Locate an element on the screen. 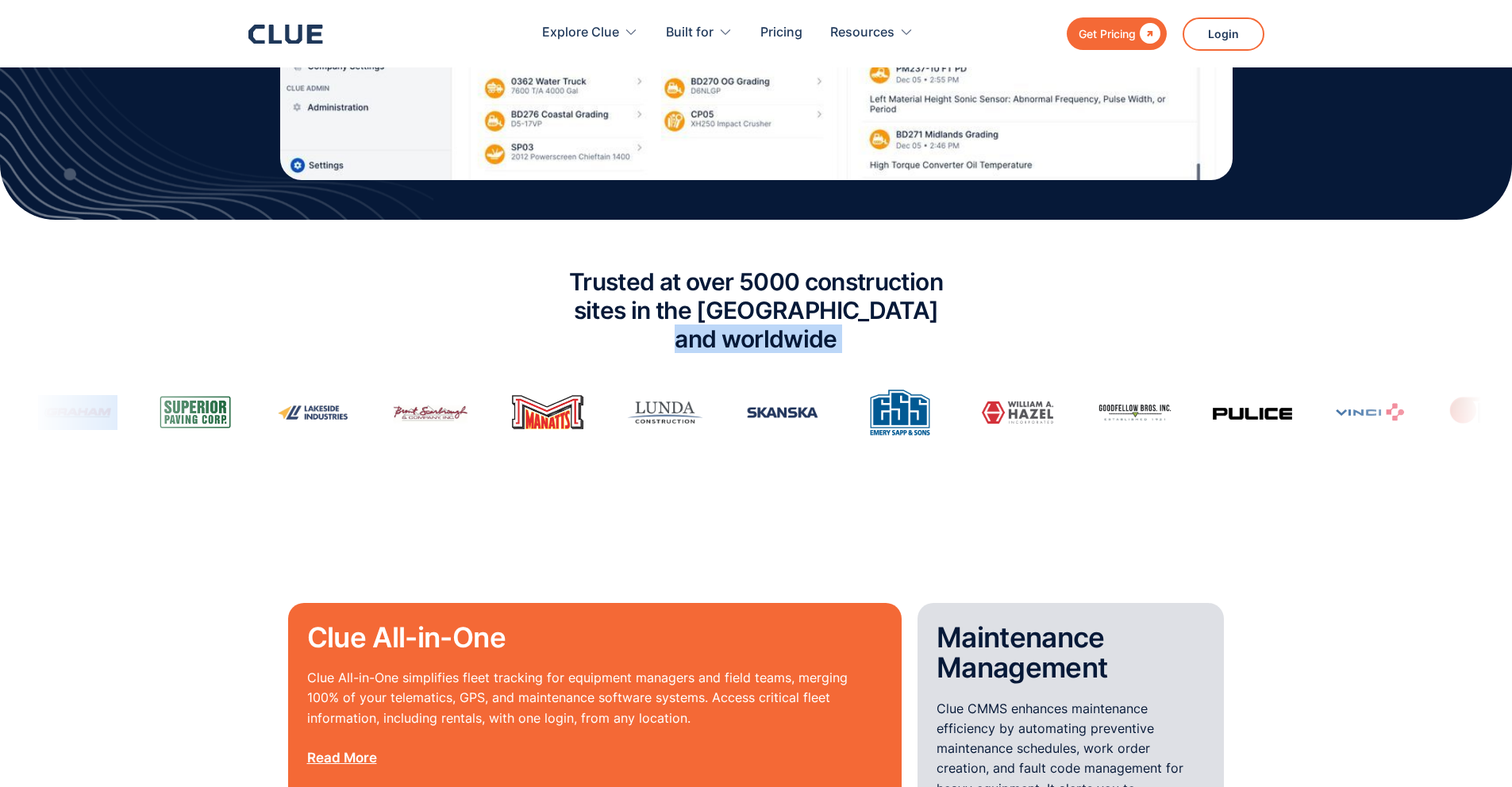 The width and height of the screenshot is (1512, 787). img: Lunda Construction is located at coordinates (665, 413).